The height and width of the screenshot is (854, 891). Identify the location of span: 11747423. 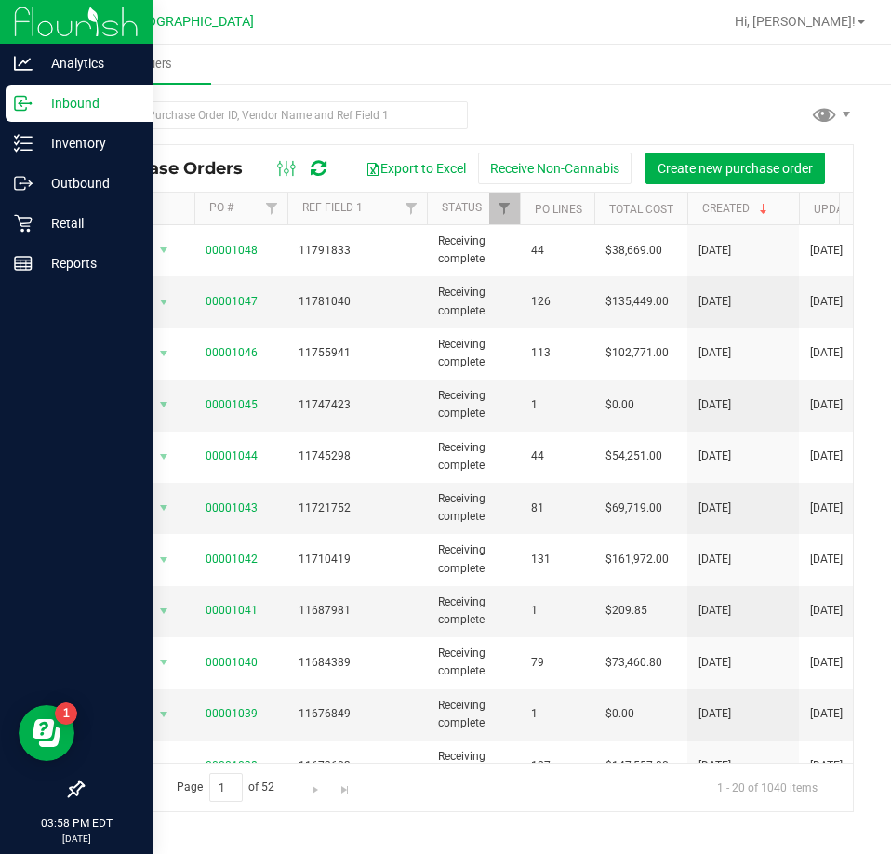
(357, 404).